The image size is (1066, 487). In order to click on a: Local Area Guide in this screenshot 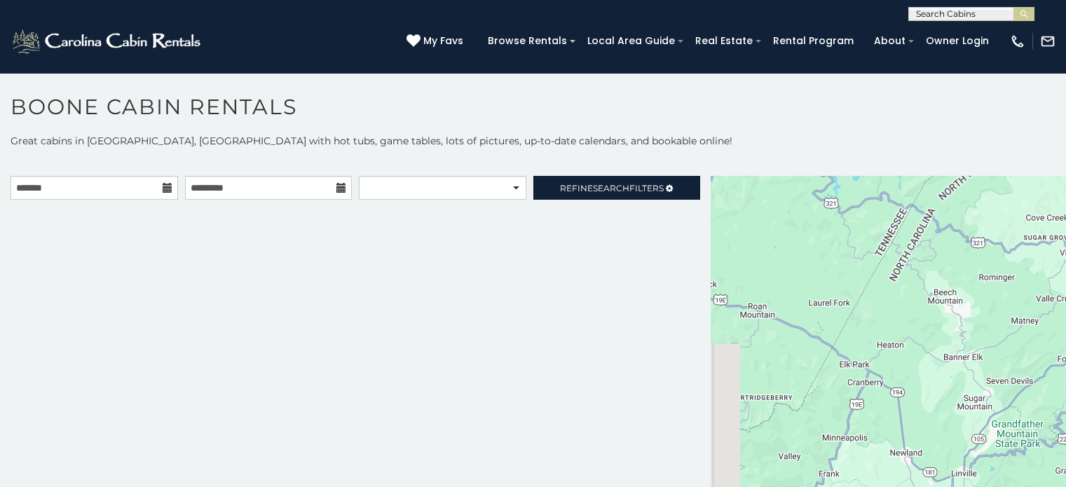, I will do `click(631, 41)`.